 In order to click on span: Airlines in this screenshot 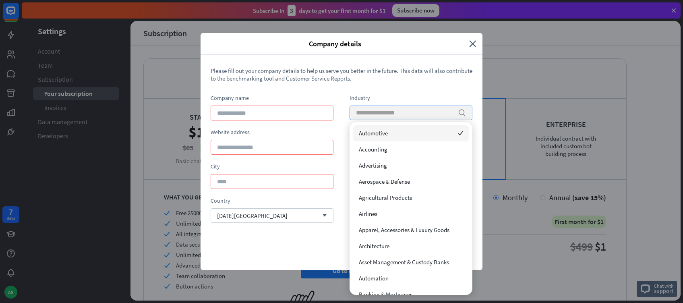, I will do `click(368, 214)`.